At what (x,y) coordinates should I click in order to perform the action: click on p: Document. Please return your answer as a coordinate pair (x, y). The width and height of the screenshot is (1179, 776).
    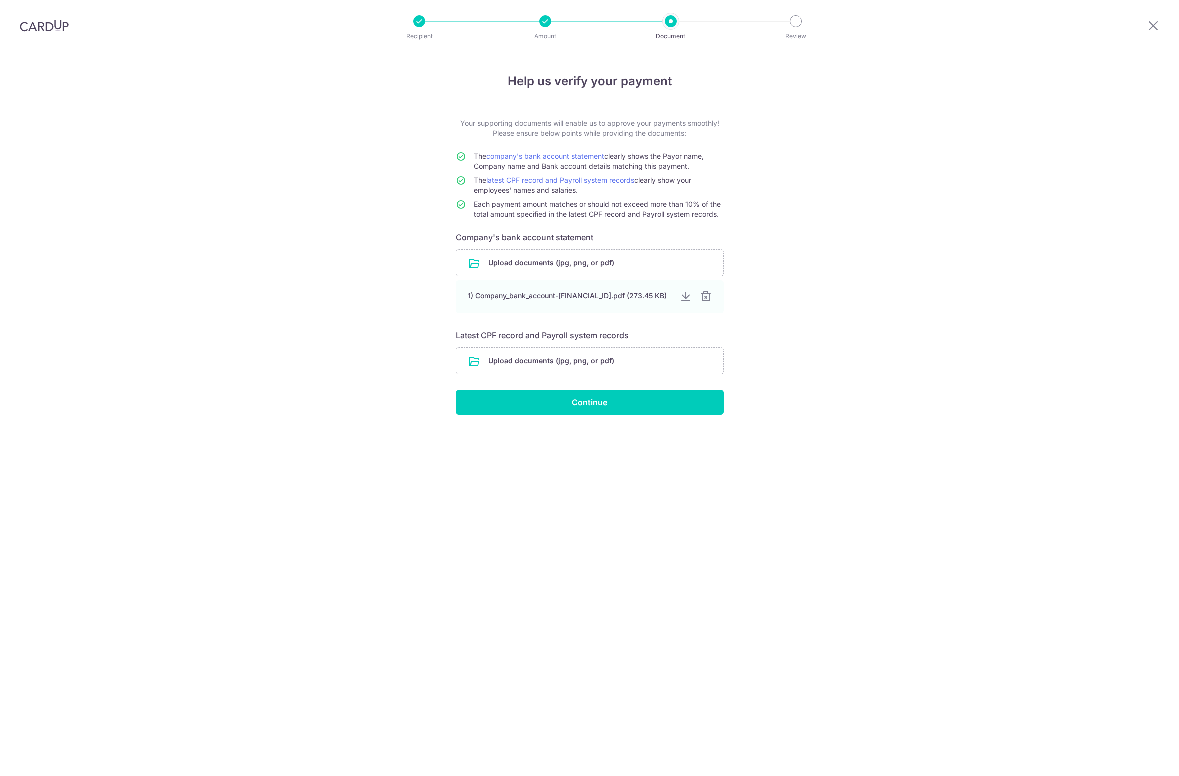
    Looking at the image, I should click on (671, 36).